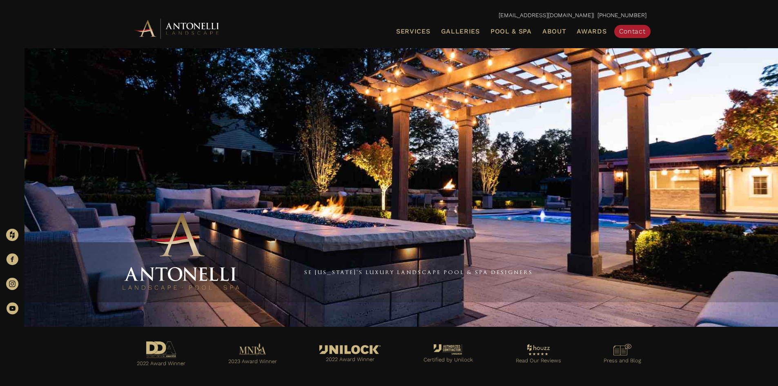 The image size is (778, 386). I want to click on span: About, so click(554, 31).